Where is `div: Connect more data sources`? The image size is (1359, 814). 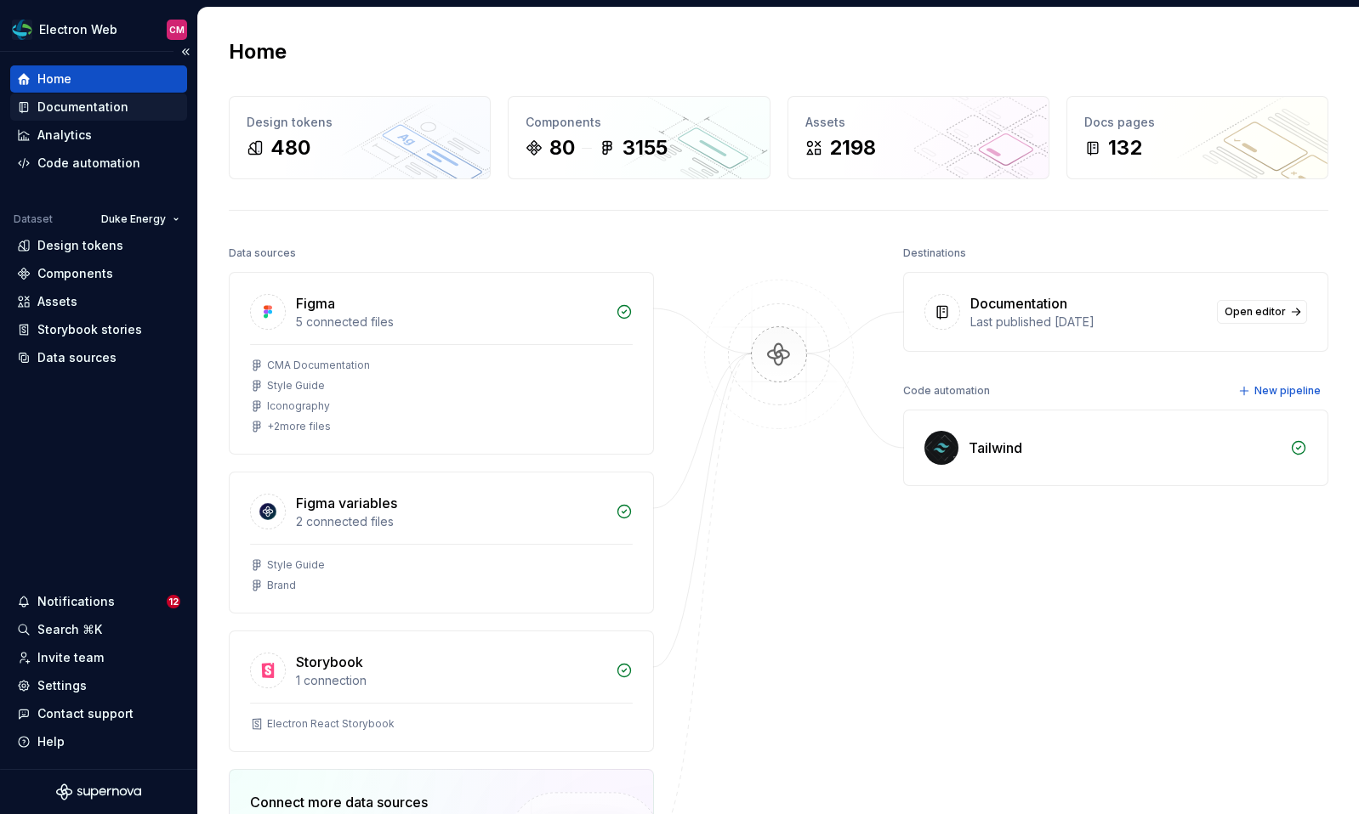
div: Connect more data sources is located at coordinates (365, 803).